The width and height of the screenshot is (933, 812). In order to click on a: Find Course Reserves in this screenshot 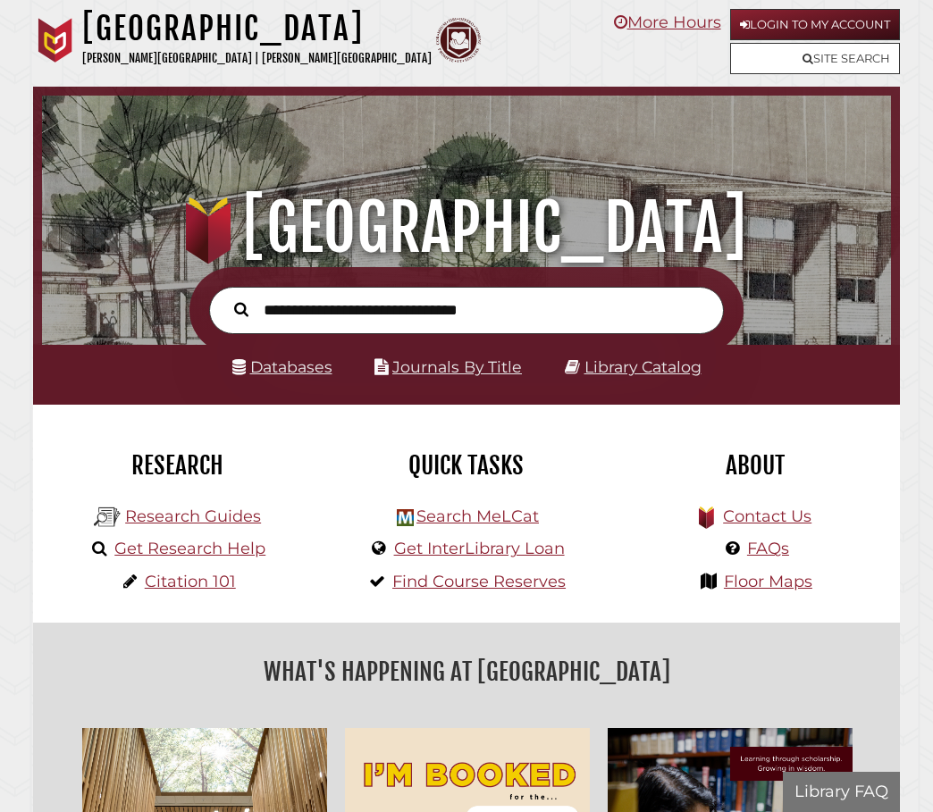, I will do `click(479, 582)`.